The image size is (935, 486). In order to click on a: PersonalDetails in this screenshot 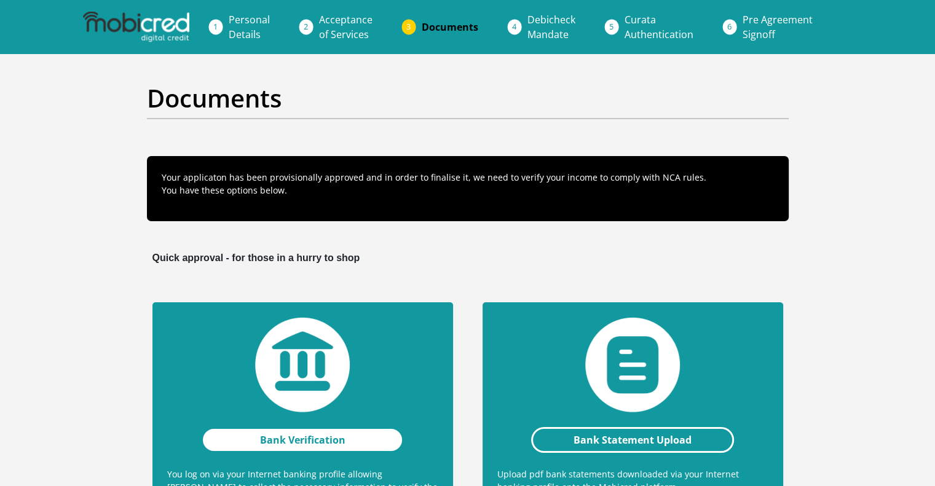, I will do `click(249, 27)`.